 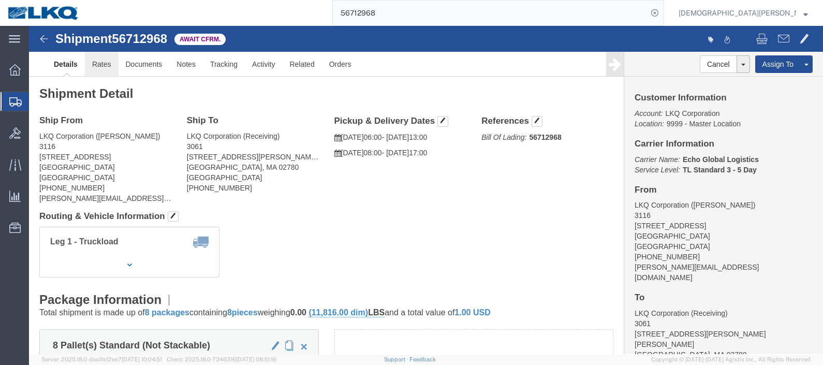 What do you see at coordinates (222, 359) in the screenshot?
I see `span: Client: 2025.18.0-7346316` at bounding box center [222, 359].